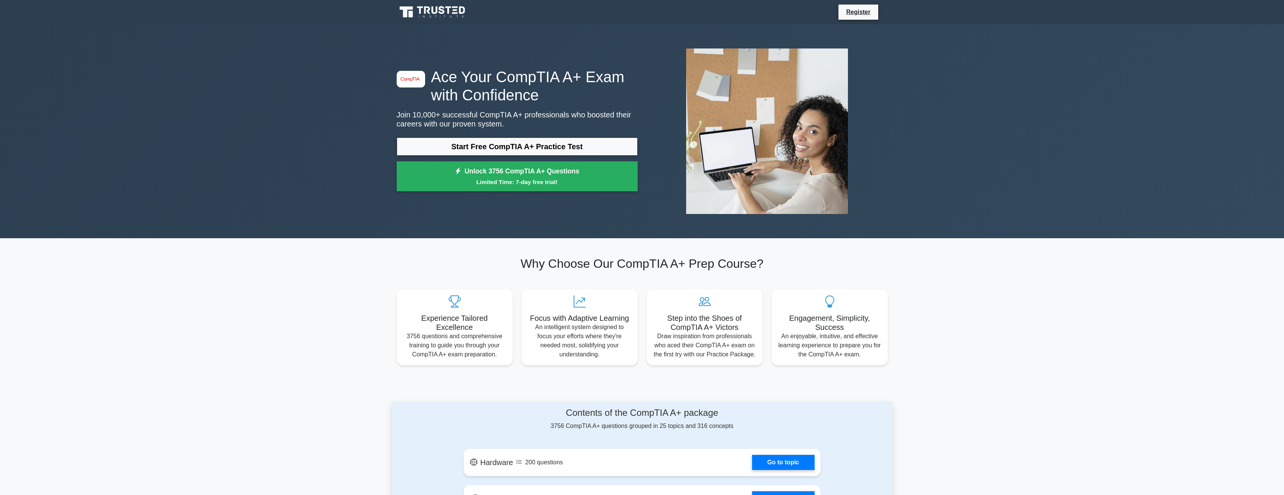  I want to click on a: Unlock 3756 CompTIA A+ QuestionsLimited Time: 7-day free trial!, so click(517, 177).